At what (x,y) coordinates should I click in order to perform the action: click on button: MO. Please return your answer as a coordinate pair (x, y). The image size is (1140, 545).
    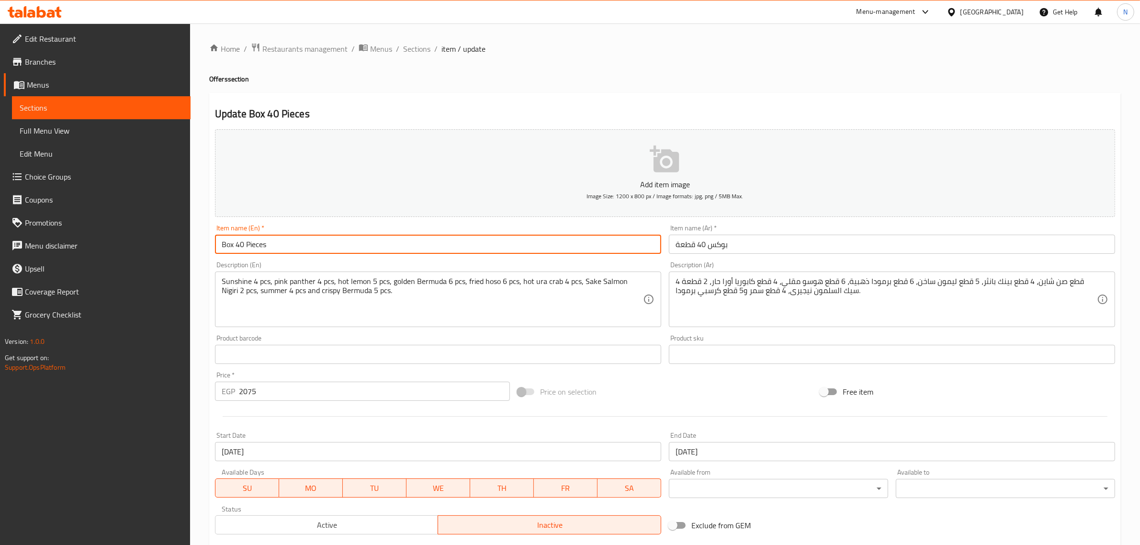
    Looking at the image, I should click on (311, 488).